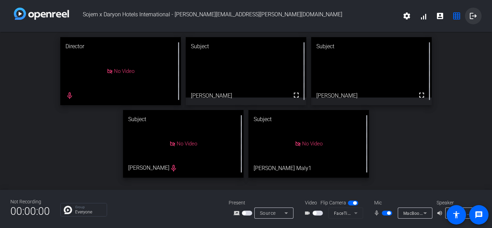 The height and width of the screenshot is (228, 492). What do you see at coordinates (423, 16) in the screenshot?
I see `button: signal_cellular_alt` at bounding box center [423, 16].